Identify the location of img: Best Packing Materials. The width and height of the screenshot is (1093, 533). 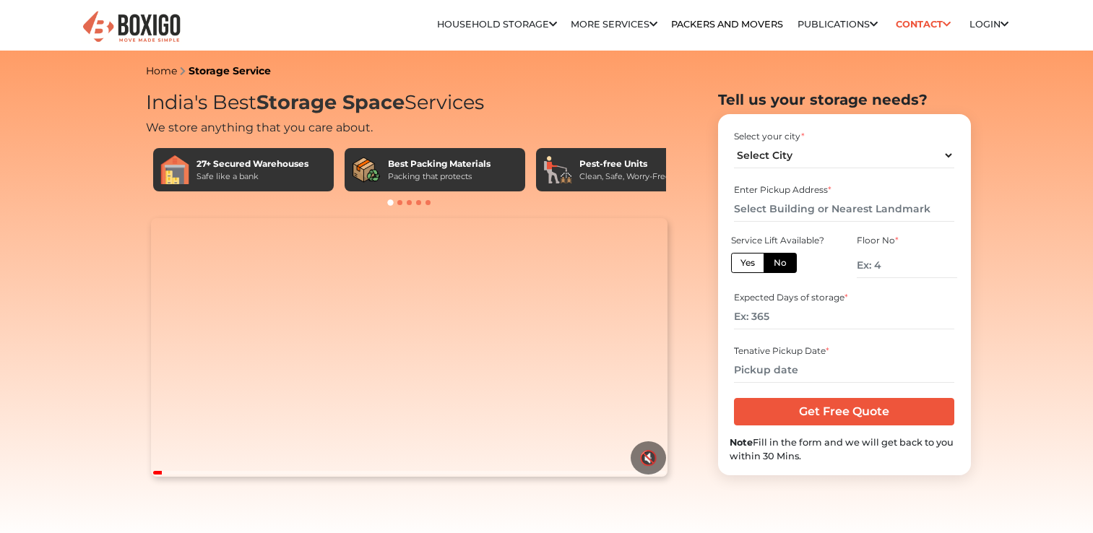
(366, 170).